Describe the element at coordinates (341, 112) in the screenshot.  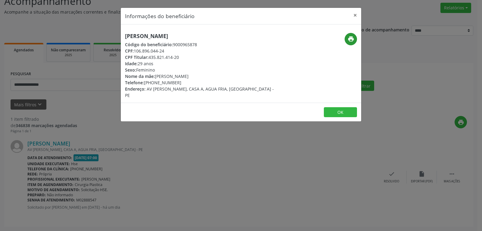
I see `button: OK` at that location.